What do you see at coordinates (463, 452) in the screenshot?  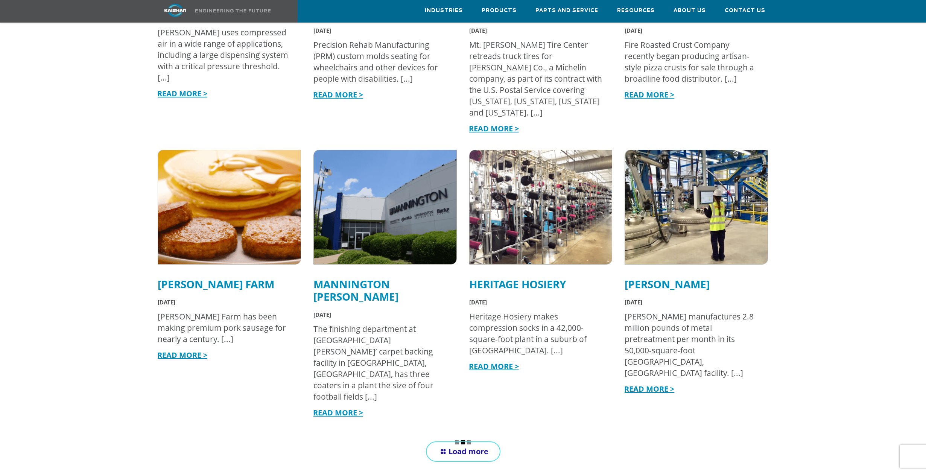 I see `a: Load more` at bounding box center [463, 452].